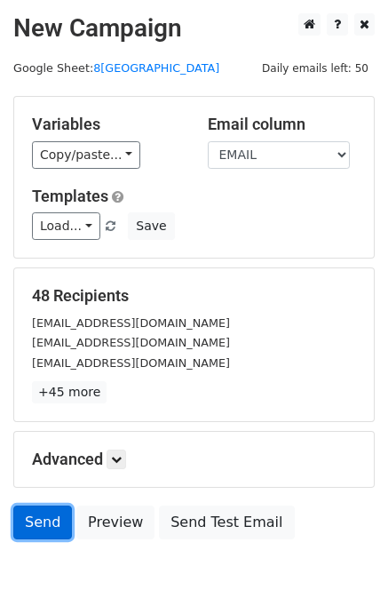 This screenshot has height=606, width=388. I want to click on h5: Advanced, so click(194, 459).